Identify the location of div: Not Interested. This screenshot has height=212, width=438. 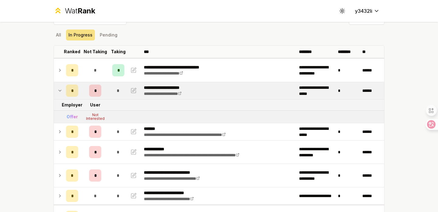
(95, 117).